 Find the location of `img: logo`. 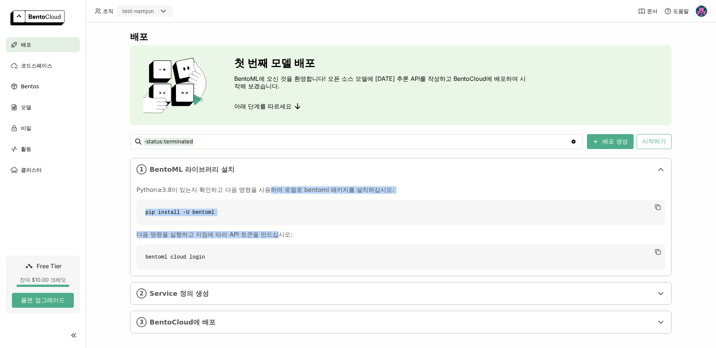

img: logo is located at coordinates (37, 18).